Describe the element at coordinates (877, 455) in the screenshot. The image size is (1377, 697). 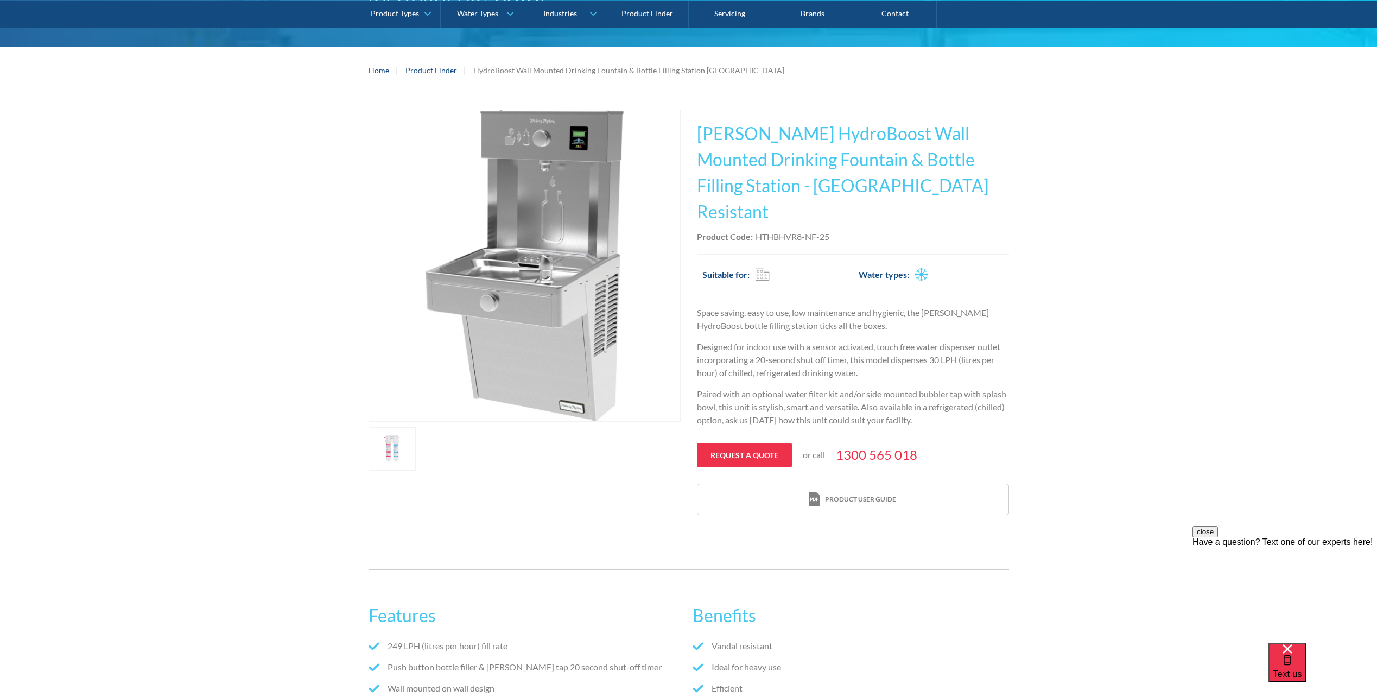
I see `a: 1300 565 018` at that location.